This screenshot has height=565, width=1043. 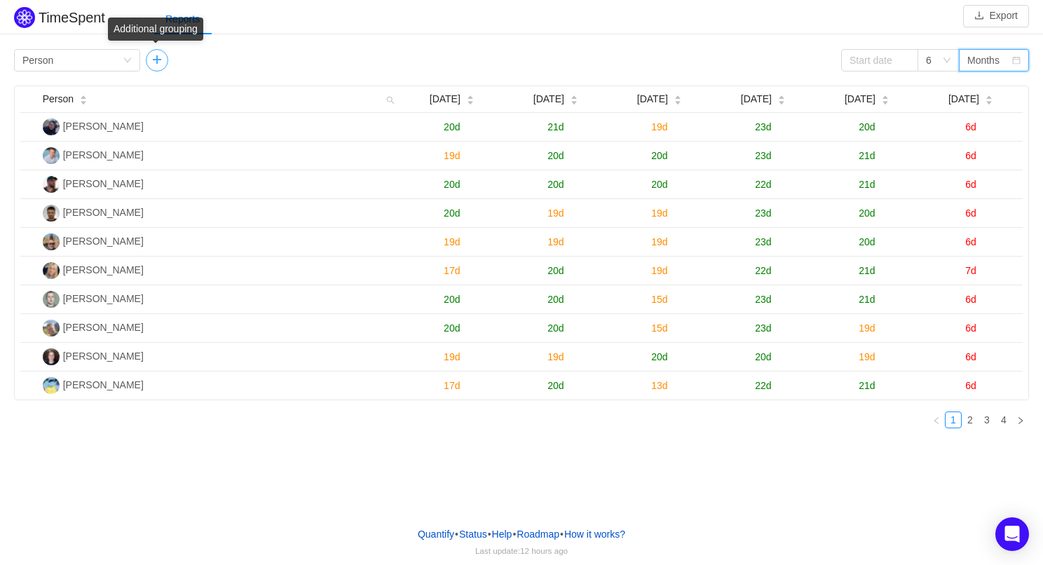 What do you see at coordinates (936, 420) in the screenshot?
I see `i: icon: left` at bounding box center [936, 420].